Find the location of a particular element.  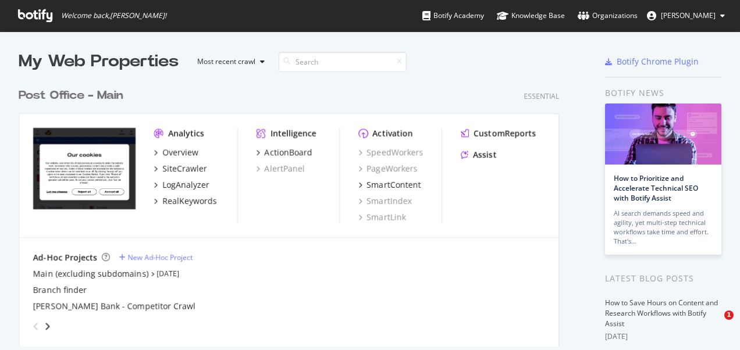

div: My Web Properties is located at coordinates (98, 62).